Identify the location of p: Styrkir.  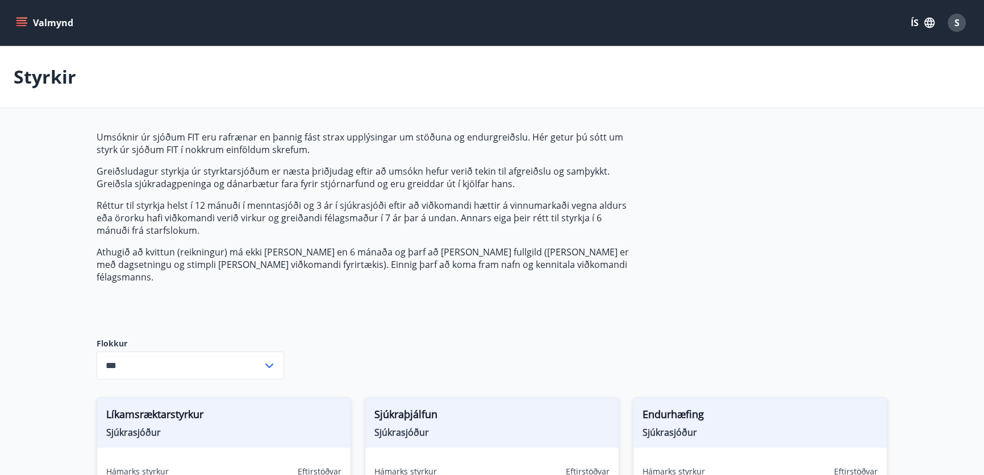
(45, 77).